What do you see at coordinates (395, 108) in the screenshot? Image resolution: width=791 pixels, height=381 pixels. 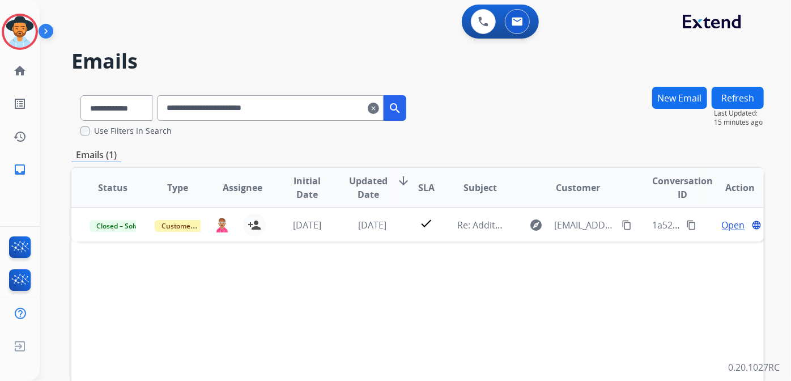 I see `mat-icon: search` at bounding box center [395, 108].